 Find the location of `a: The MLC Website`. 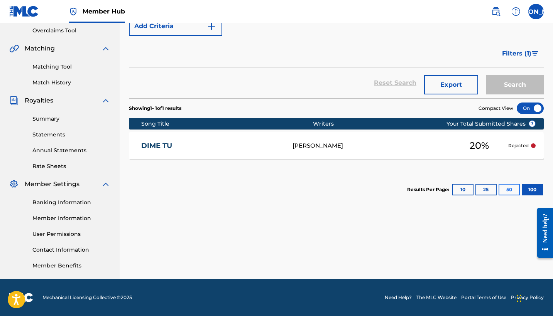

a: The MLC Website is located at coordinates (436, 298).